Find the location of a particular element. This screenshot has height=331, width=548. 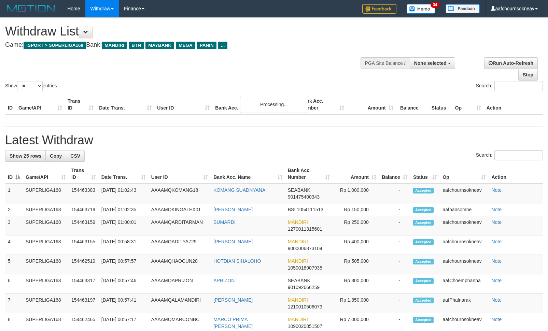

span: Copy 9000006873104 to clipboard is located at coordinates (305, 249).